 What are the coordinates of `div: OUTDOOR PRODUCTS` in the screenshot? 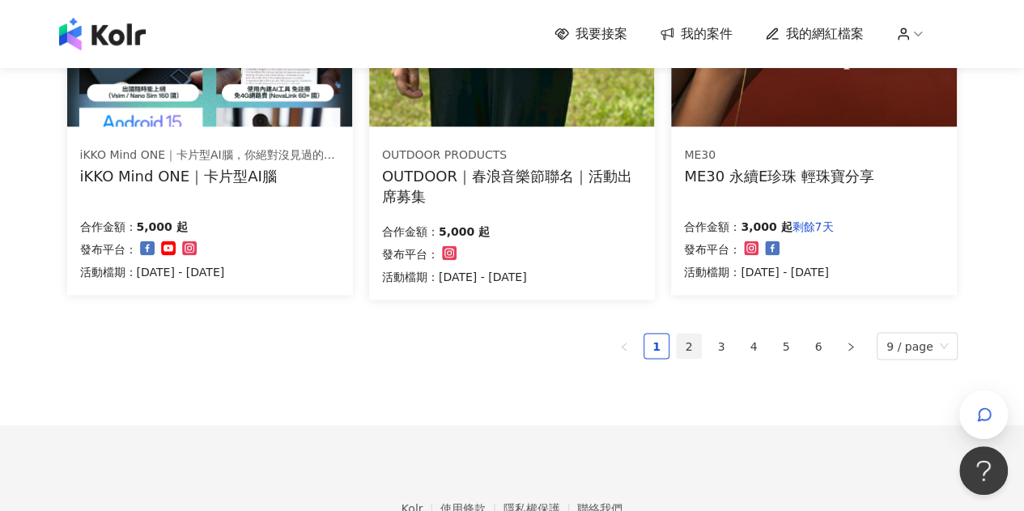 It's located at (512, 155).